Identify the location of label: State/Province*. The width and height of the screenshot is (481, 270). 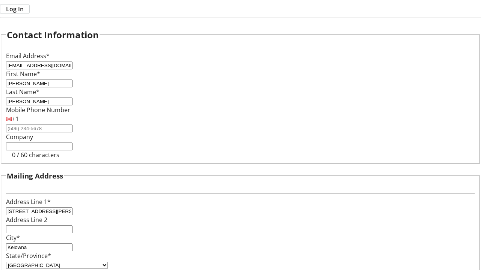
(29, 256).